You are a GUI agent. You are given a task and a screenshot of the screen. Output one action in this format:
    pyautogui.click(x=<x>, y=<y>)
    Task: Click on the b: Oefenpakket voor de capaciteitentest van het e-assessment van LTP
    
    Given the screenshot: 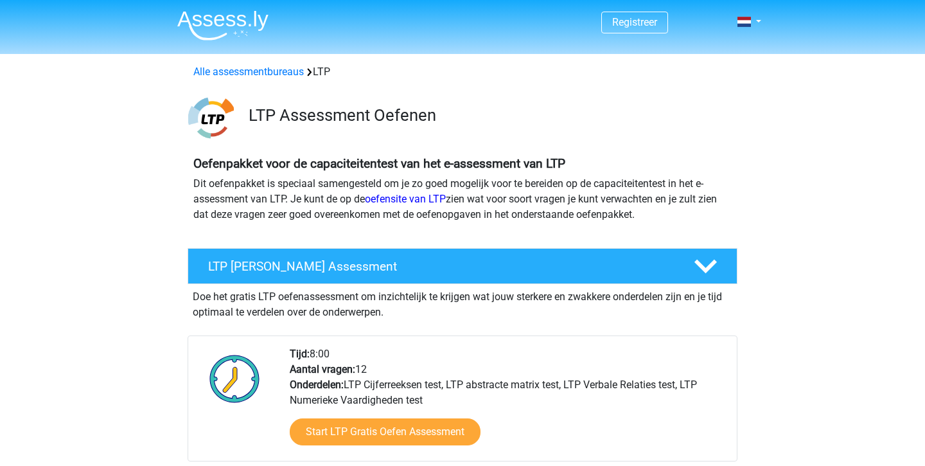 What is the action you would take?
    pyautogui.click(x=379, y=163)
    